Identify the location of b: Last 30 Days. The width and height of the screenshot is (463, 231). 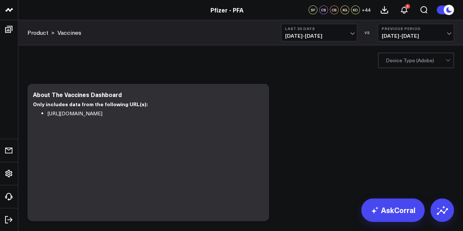
(319, 29).